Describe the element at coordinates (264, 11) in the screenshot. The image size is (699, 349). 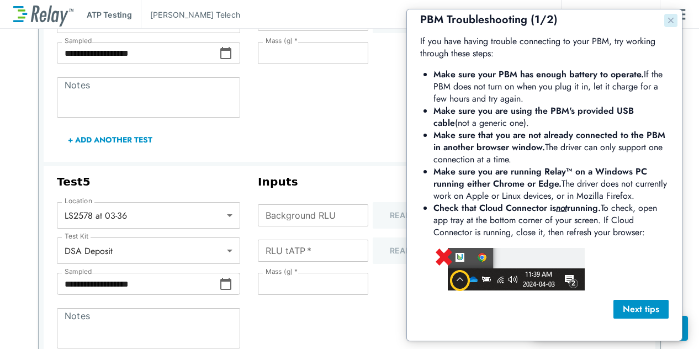
I see `button: Close guide` at that location.